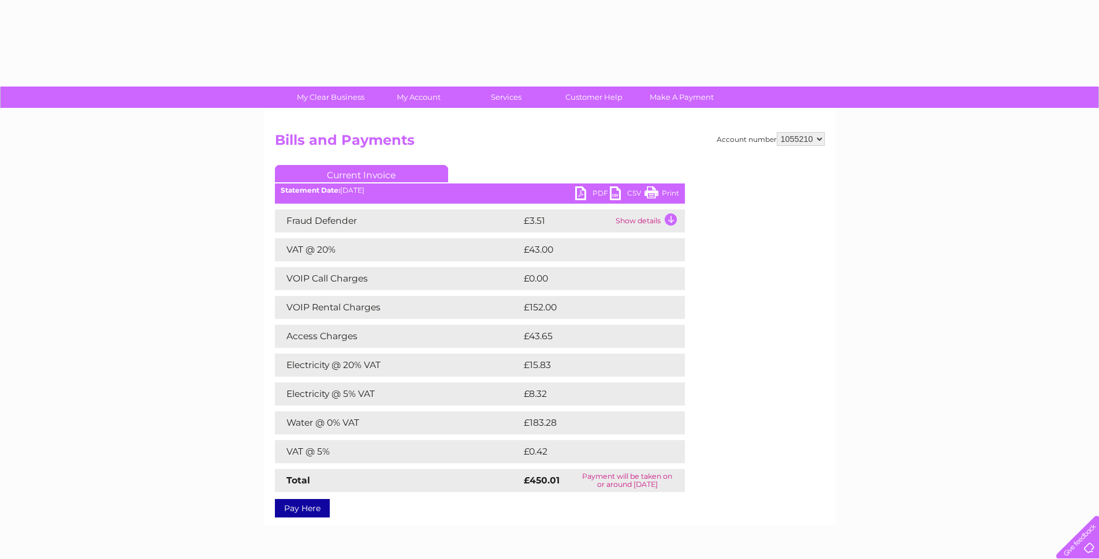  I want to click on td: £43.00, so click(591, 250).